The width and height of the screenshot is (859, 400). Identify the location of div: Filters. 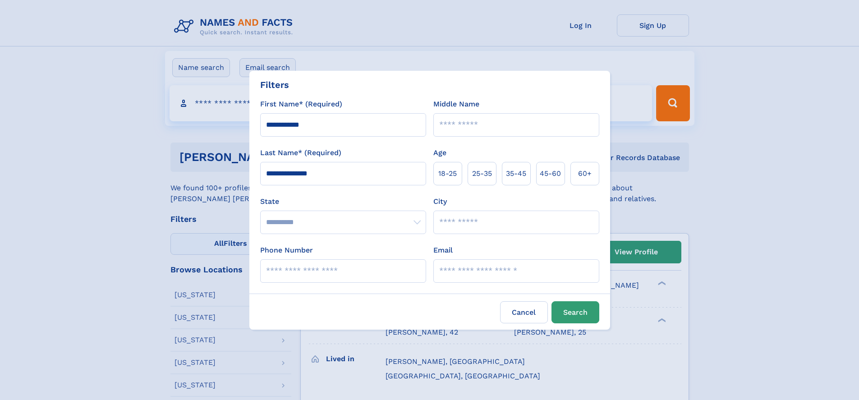
(274, 85).